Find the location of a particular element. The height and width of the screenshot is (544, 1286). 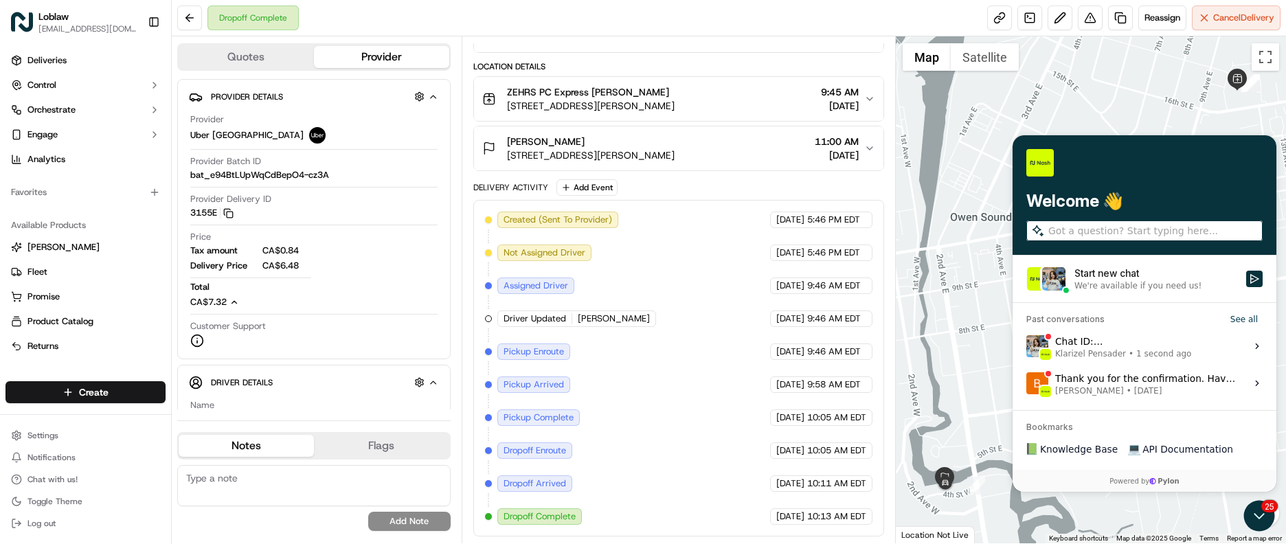

span: Map data ©2025 Google is located at coordinates (1153, 538).